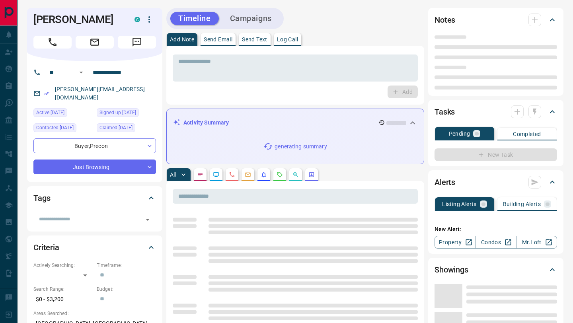 The height and width of the screenshot is (323, 573). I want to click on p: Search Range:, so click(63, 289).